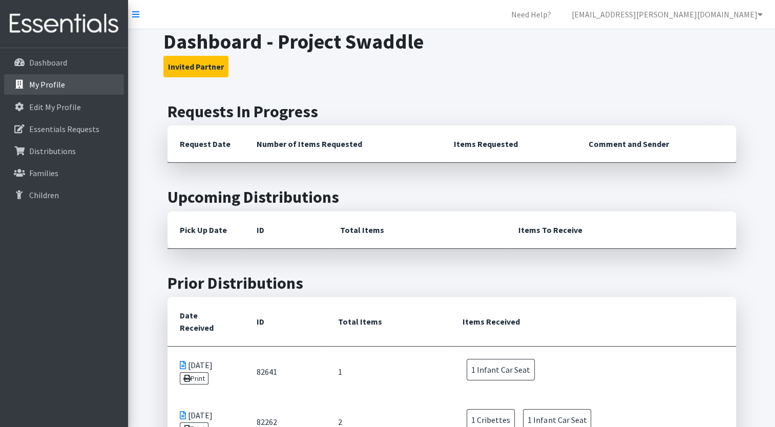 The width and height of the screenshot is (775, 427). What do you see at coordinates (206, 322) in the screenshot?
I see `th: Date Received` at bounding box center [206, 322].